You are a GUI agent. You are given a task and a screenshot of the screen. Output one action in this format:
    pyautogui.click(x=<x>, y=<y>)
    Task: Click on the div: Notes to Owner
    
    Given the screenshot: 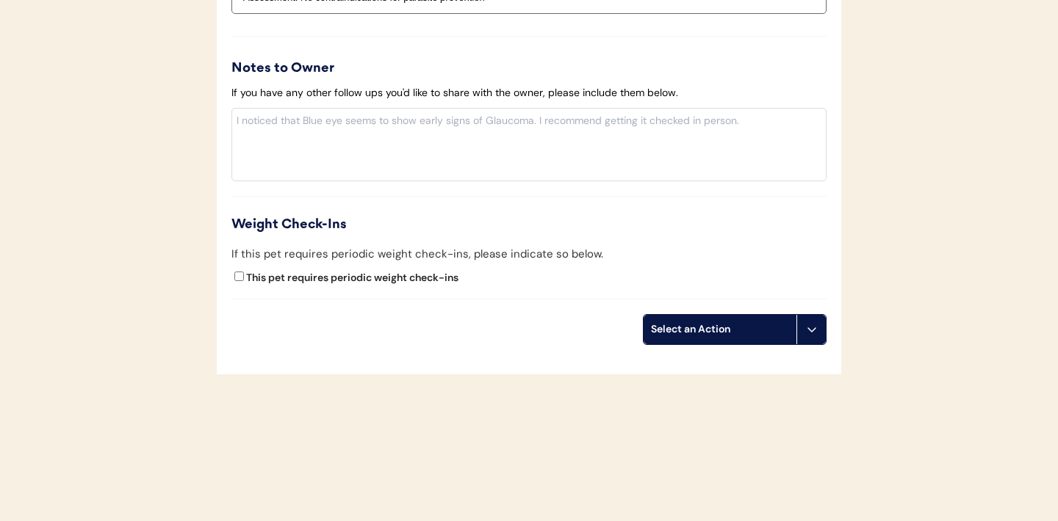 What is the action you would take?
    pyautogui.click(x=529, y=68)
    